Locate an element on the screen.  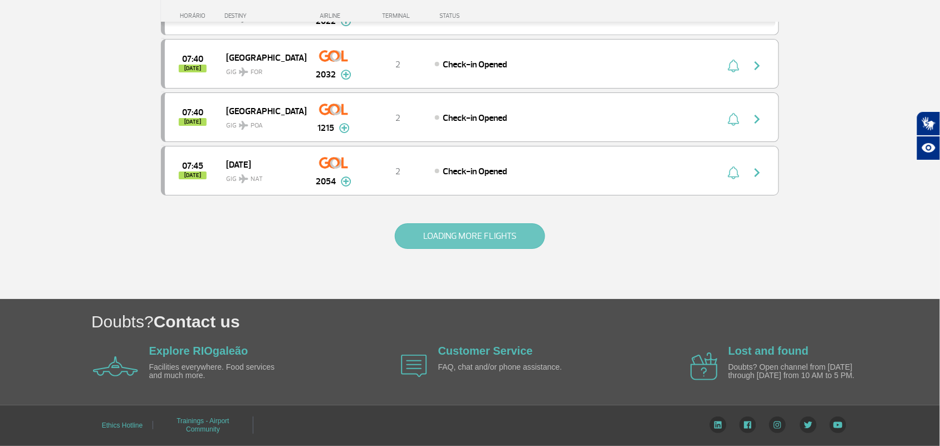
span: 2054 is located at coordinates (326, 182).